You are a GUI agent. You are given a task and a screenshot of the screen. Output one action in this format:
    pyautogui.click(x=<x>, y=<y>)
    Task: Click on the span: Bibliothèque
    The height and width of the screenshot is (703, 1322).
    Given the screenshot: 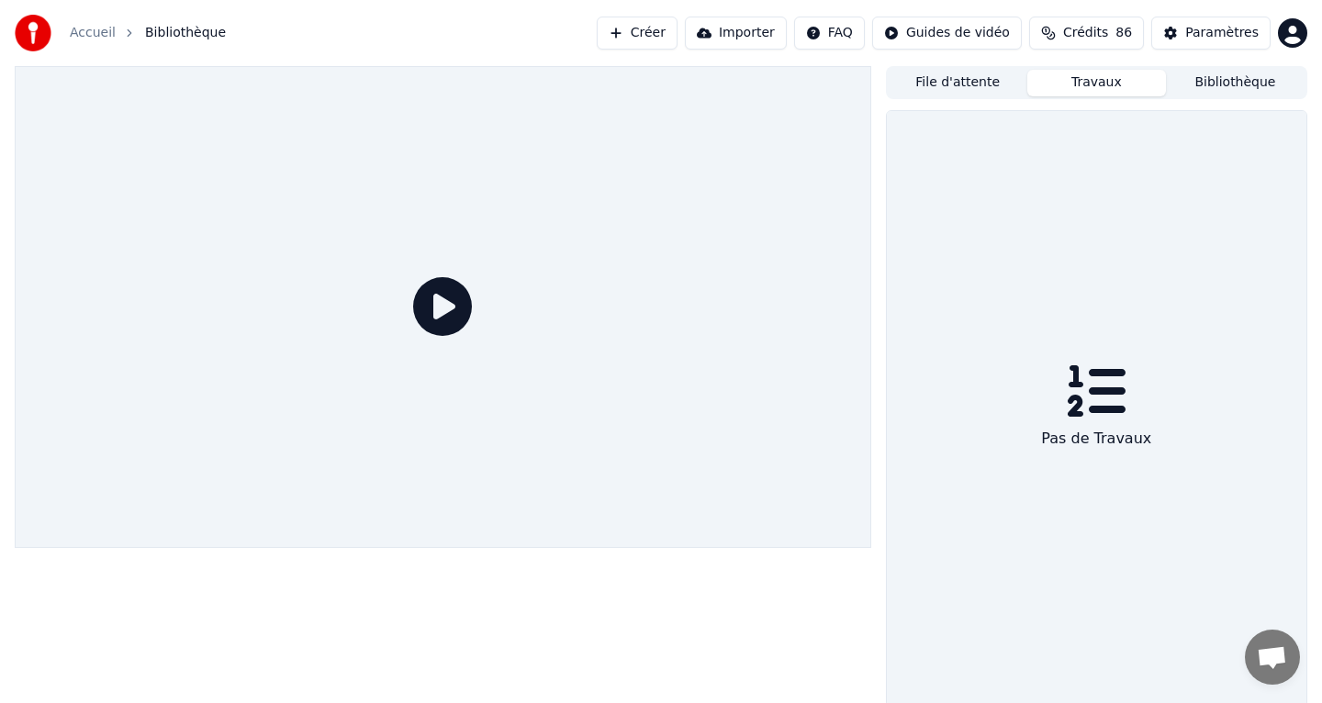 What is the action you would take?
    pyautogui.click(x=185, y=33)
    